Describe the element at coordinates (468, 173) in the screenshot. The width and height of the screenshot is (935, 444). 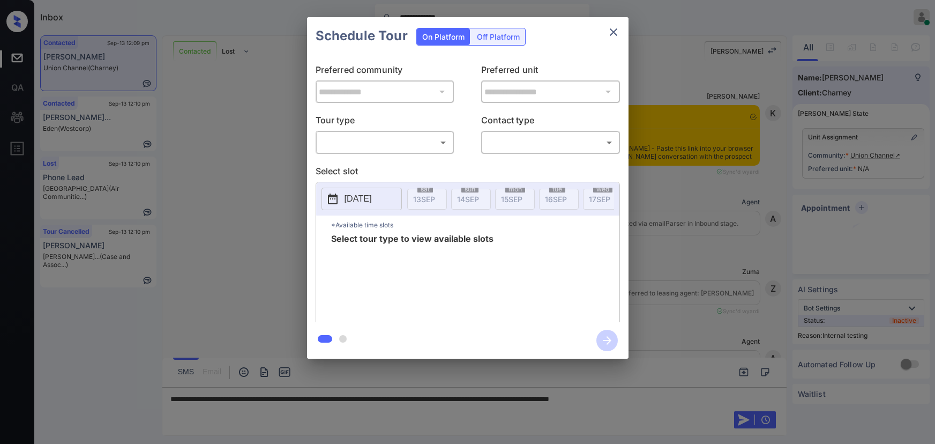
I see `p: Select slot` at that location.